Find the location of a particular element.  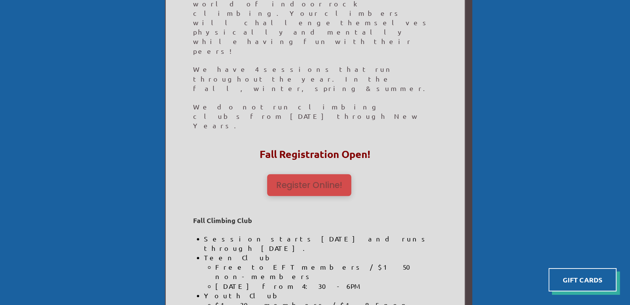

li: Teen Club is located at coordinates (320, 271).